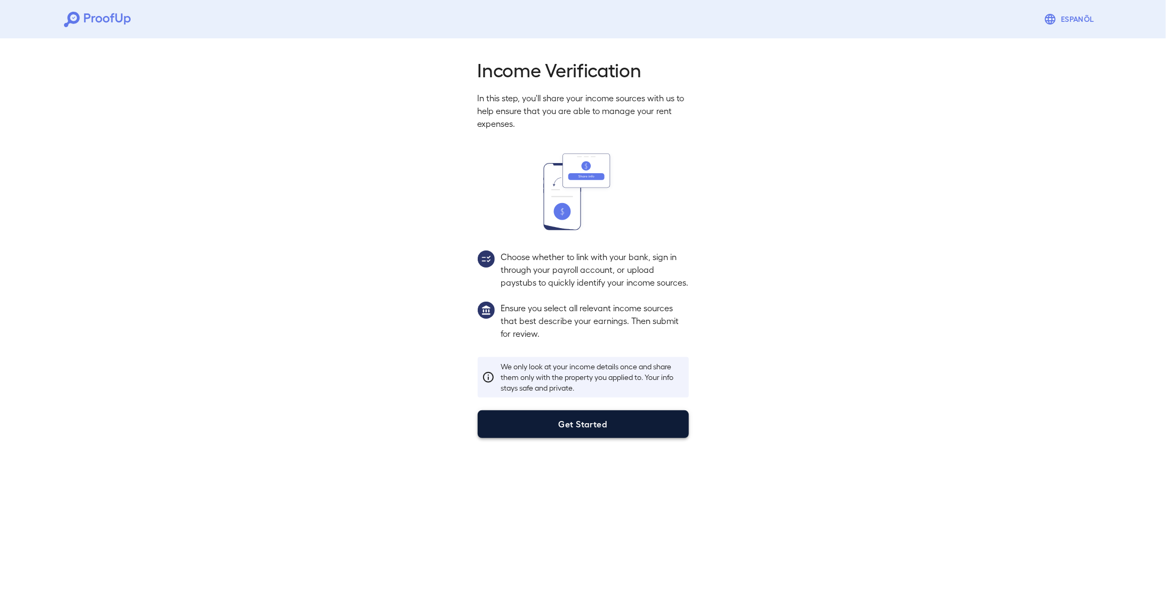  Describe the element at coordinates (583, 424) in the screenshot. I see `button: Get Started` at that location.